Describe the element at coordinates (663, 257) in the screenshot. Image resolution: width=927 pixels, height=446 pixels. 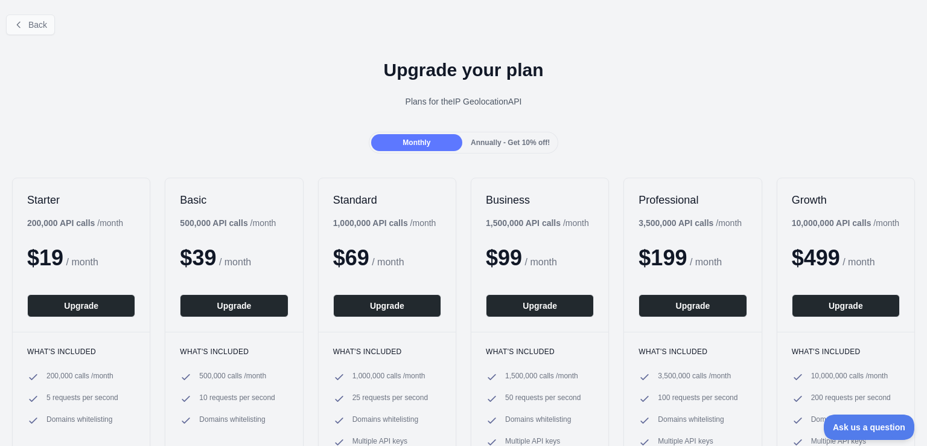
I see `span: $ 199` at that location.